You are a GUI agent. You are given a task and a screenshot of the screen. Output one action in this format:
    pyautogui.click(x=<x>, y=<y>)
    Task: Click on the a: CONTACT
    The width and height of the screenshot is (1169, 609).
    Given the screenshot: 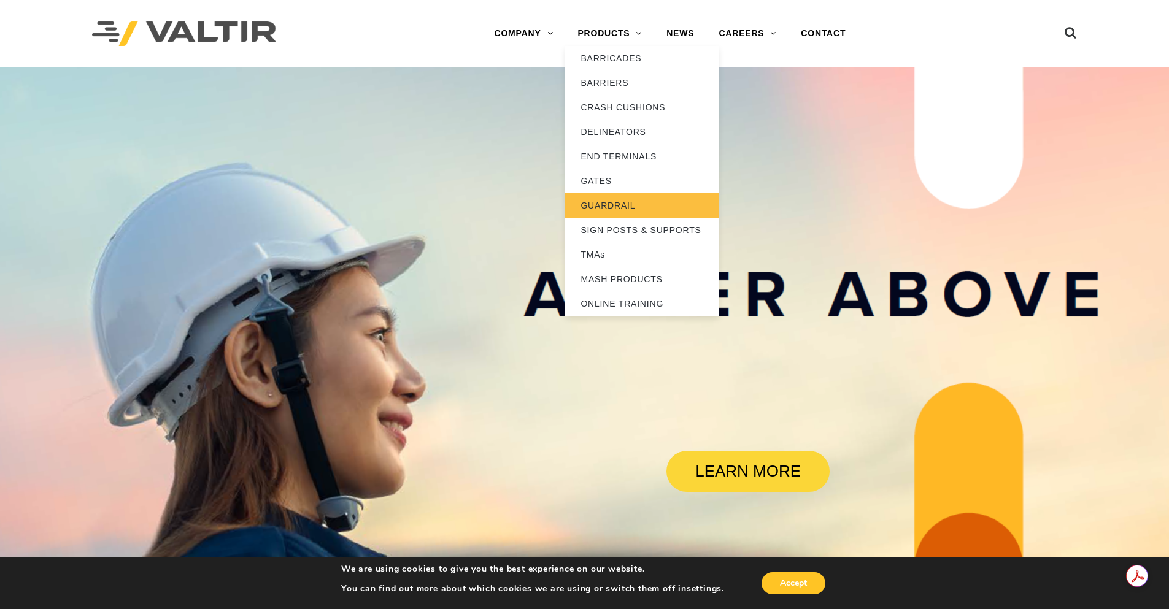 What is the action you would take?
    pyautogui.click(x=823, y=34)
    